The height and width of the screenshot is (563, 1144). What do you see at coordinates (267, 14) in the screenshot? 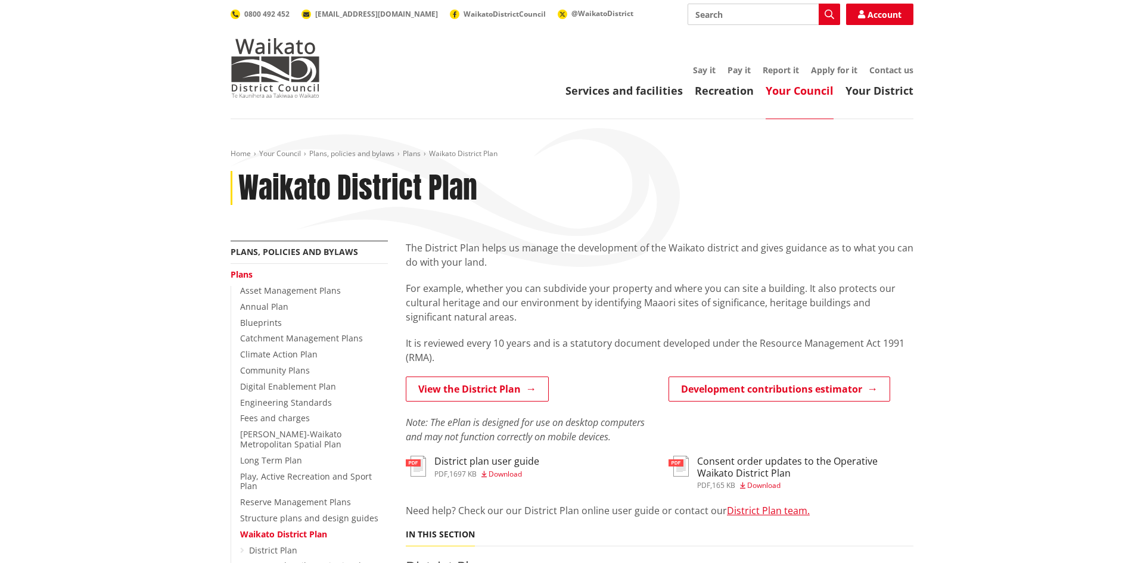
I see `span: 0800 492 452` at bounding box center [267, 14].